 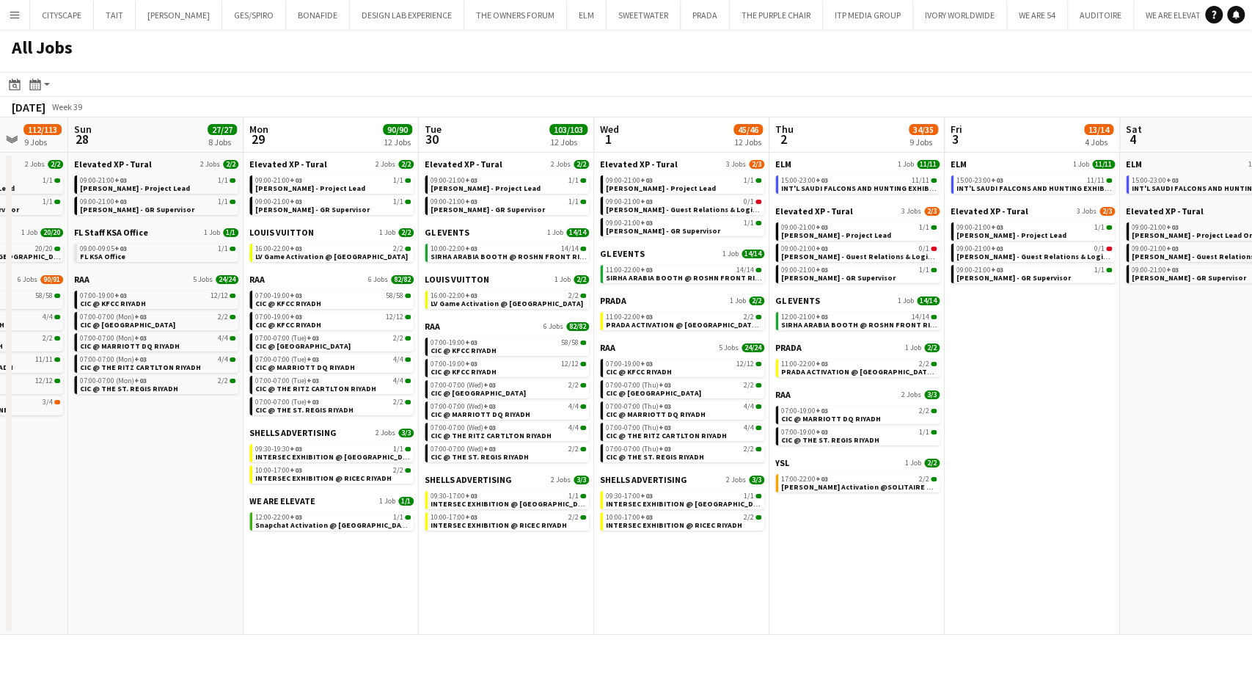 What do you see at coordinates (960, 15) in the screenshot?
I see `button: IVORY WORLDWIDE` at bounding box center [960, 15].